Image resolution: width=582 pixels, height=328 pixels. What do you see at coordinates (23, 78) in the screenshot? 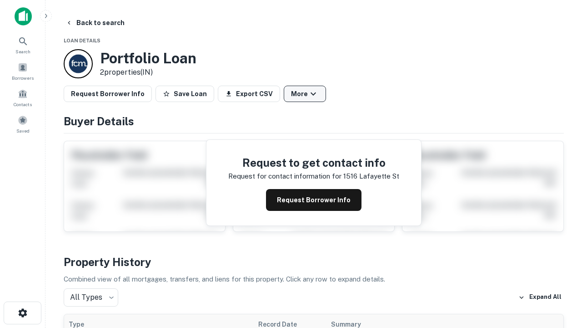
I see `span: Borrowers` at bounding box center [23, 78].